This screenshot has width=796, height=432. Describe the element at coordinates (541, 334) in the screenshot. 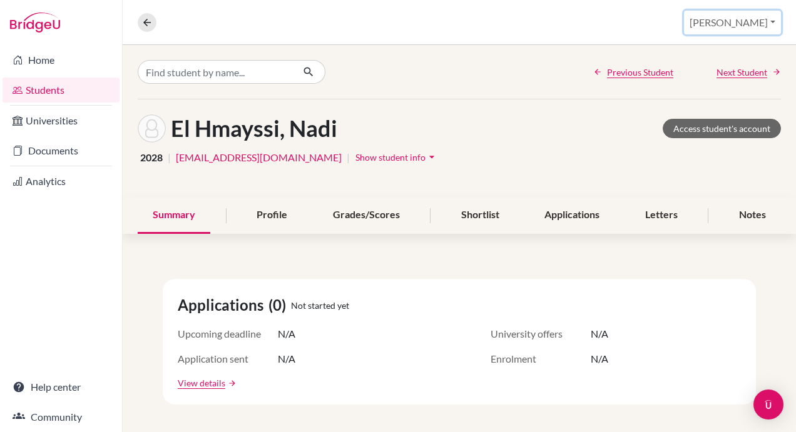

I see `span: University offers` at that location.